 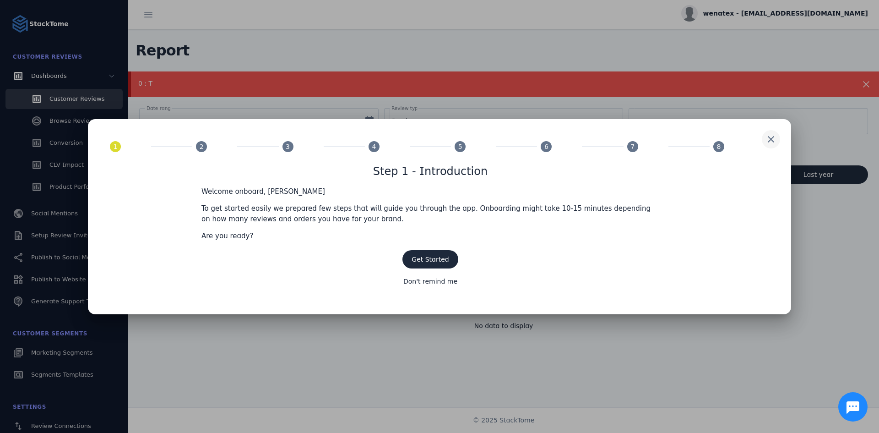 What do you see at coordinates (430, 171) in the screenshot?
I see `h1: Step 1 - Introduction` at bounding box center [430, 171].